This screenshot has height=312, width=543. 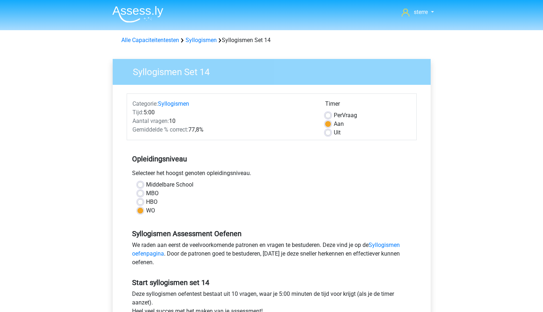 What do you see at coordinates (170, 185) in the screenshot?
I see `label: Middelbare School` at bounding box center [170, 185].